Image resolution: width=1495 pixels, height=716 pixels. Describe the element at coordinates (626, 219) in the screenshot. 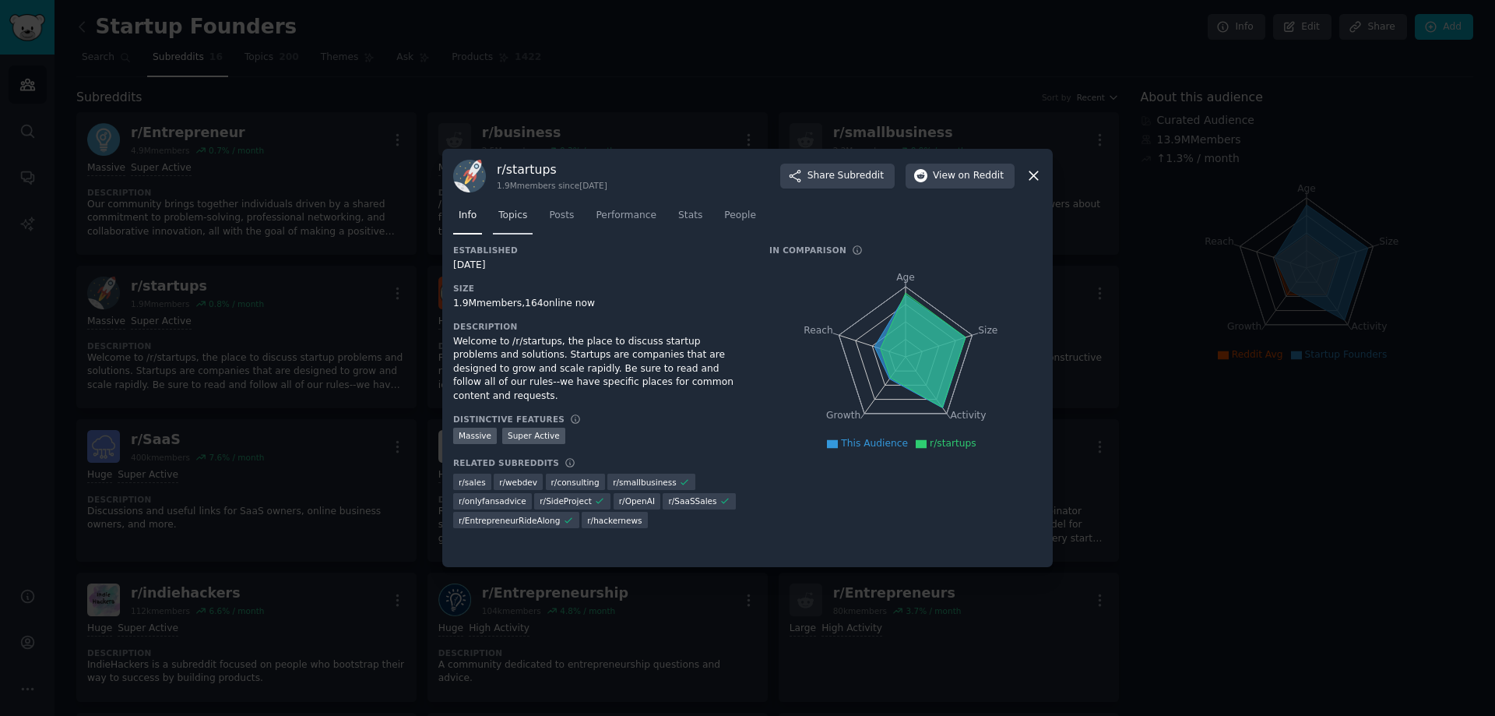

I see `a: Performance` at that location.